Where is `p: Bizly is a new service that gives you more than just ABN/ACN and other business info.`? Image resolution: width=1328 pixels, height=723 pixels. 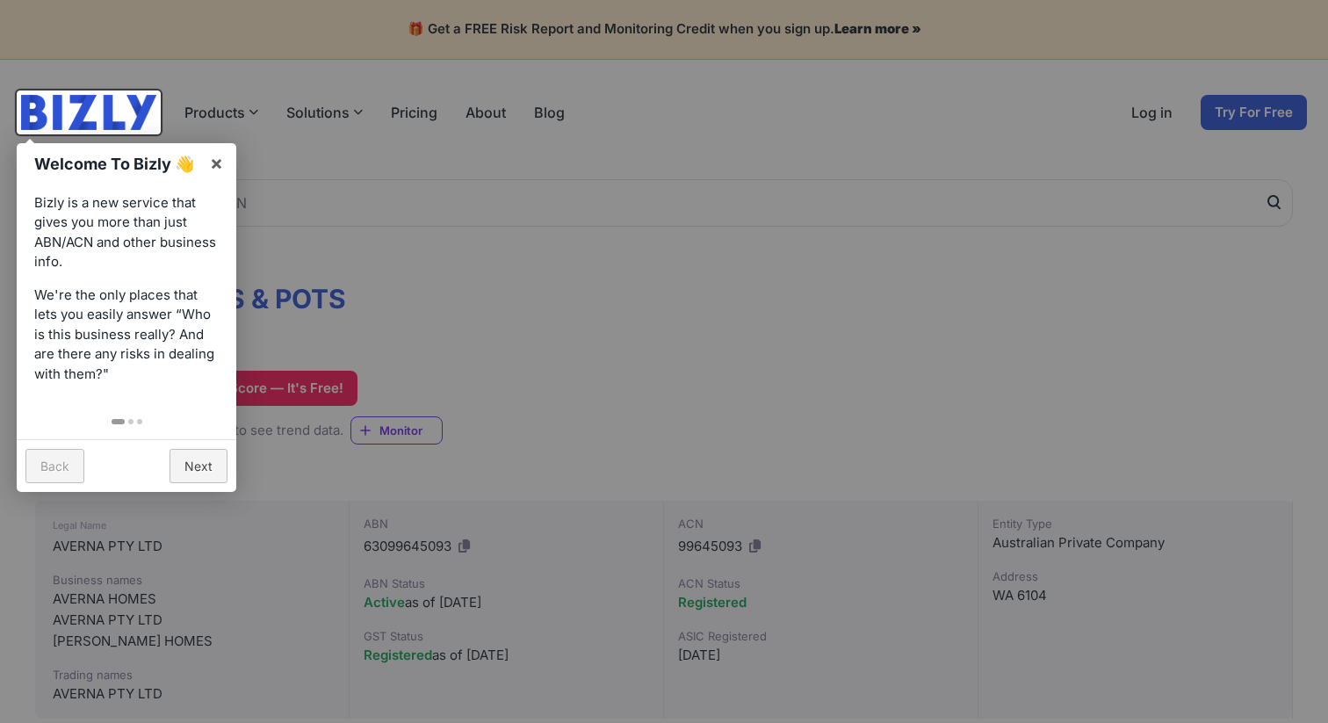
p: Bizly is a new service that gives you more than just ABN/ACN and other business info. is located at coordinates (126, 233).